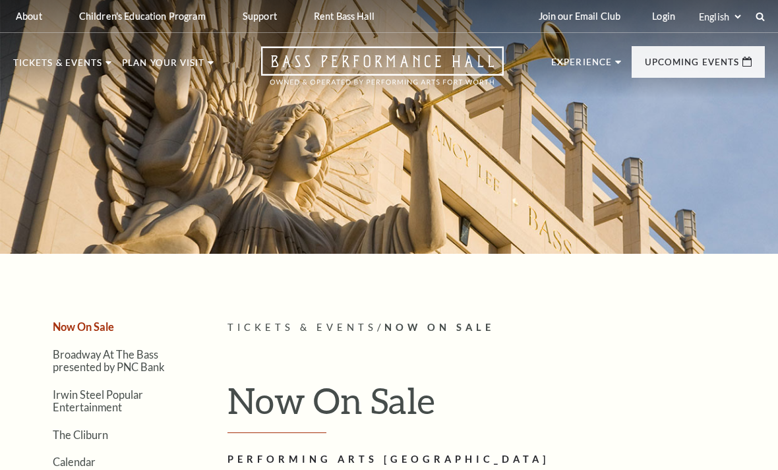  I want to click on a: Irwin Steel Popular Entertainment, so click(98, 401).